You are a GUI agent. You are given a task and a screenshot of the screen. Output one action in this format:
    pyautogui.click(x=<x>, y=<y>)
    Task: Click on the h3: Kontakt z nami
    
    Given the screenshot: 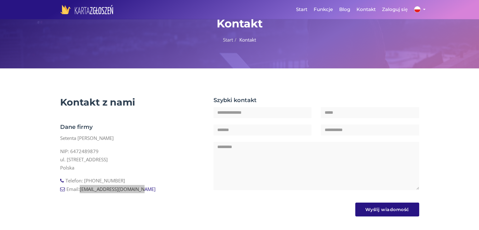 What is the action you would take?
    pyautogui.click(x=132, y=102)
    